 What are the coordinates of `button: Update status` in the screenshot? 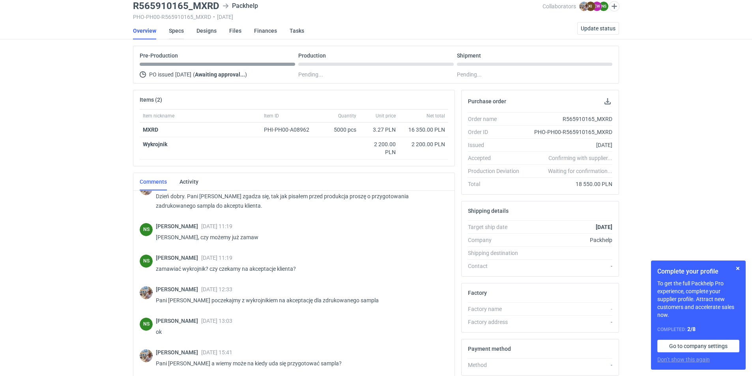 It's located at (598, 28).